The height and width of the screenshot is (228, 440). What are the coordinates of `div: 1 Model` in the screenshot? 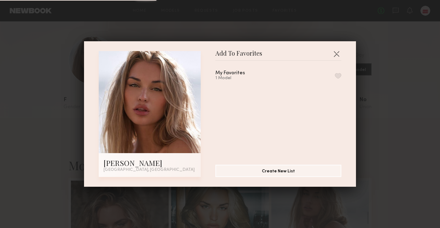 It's located at (237, 78).